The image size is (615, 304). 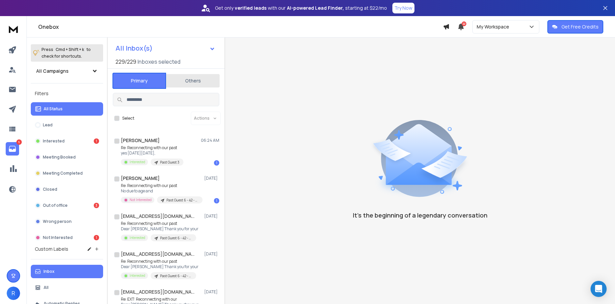 I want to click on p: 06:24 AM, so click(x=210, y=140).